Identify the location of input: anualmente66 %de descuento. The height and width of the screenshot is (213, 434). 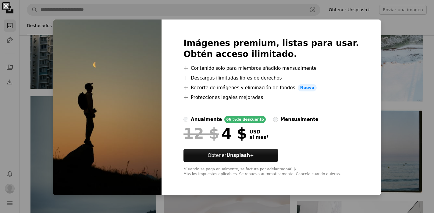
(186, 119).